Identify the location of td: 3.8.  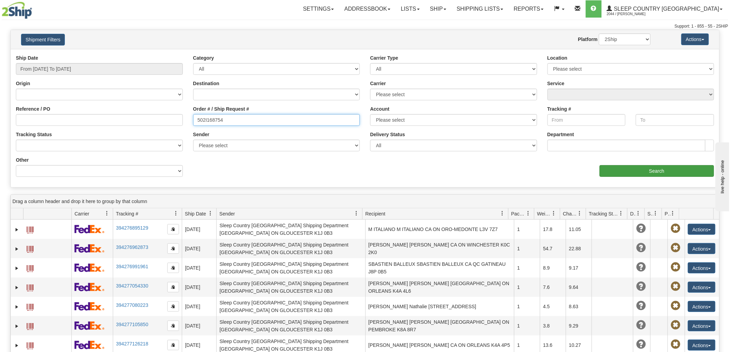
(553, 326).